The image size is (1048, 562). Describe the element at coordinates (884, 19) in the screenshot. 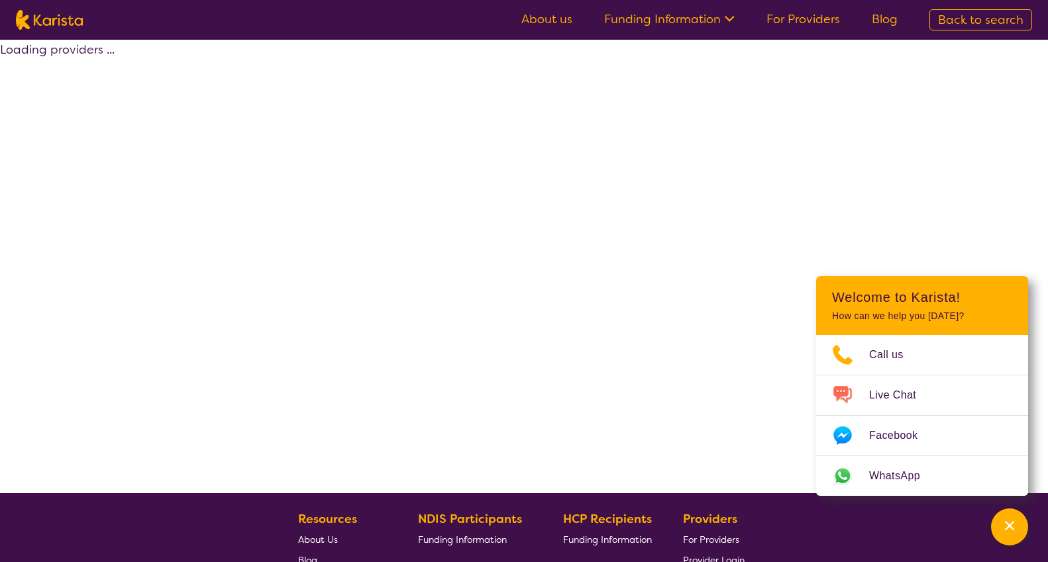

I see `a: Blog` at that location.